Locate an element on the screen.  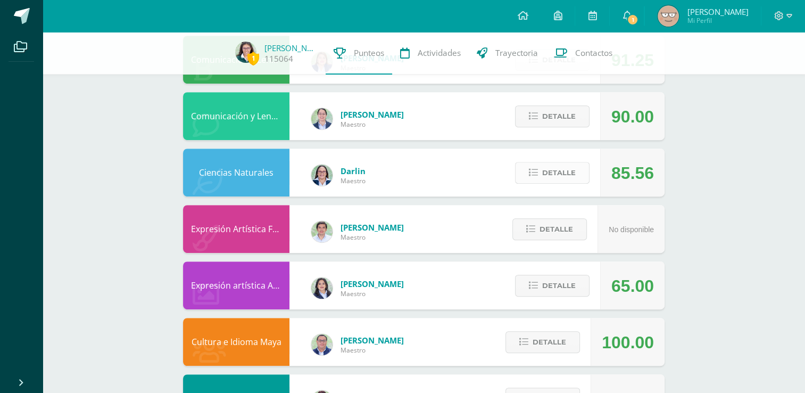
img: 4a4aaf78db504b0aa81c9e1154a6f8e5.png is located at coordinates (322, 288).